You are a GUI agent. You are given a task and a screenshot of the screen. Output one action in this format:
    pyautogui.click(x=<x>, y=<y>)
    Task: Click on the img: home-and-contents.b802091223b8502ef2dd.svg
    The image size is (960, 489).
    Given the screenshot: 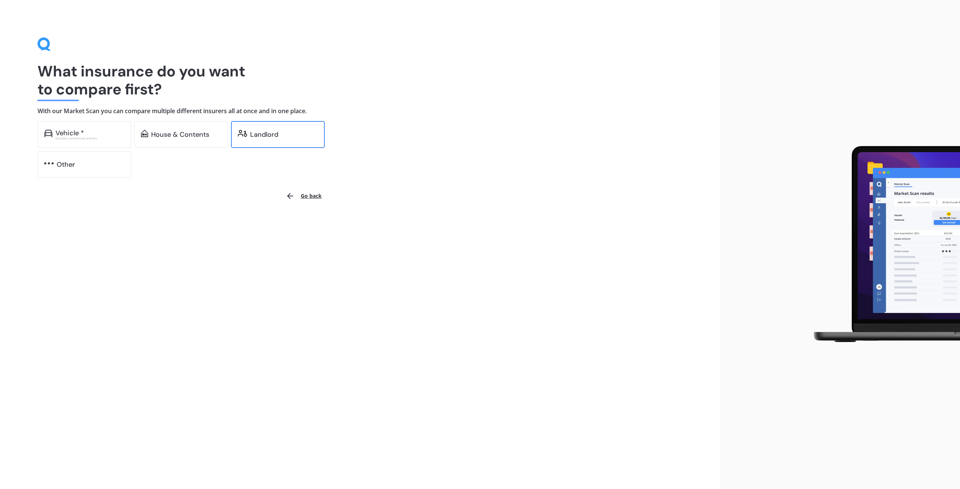 What is the action you would take?
    pyautogui.click(x=144, y=134)
    